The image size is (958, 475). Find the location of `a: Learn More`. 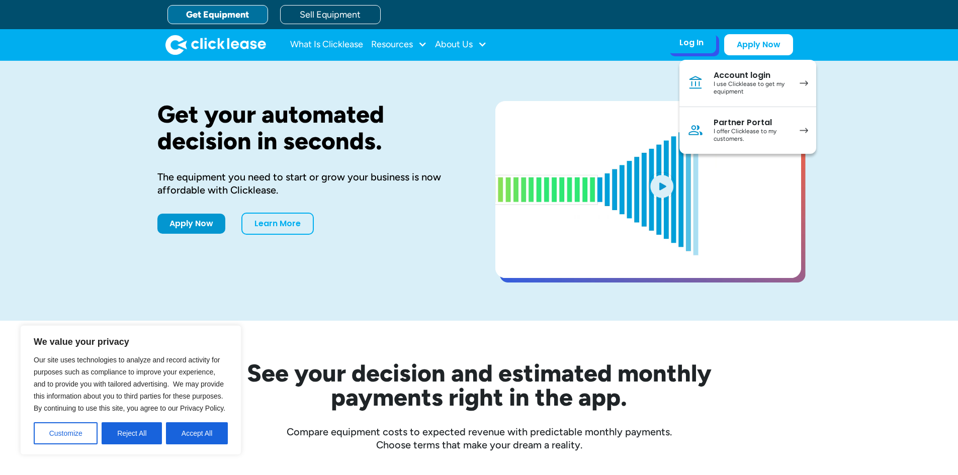

a: Learn More is located at coordinates (278, 224).